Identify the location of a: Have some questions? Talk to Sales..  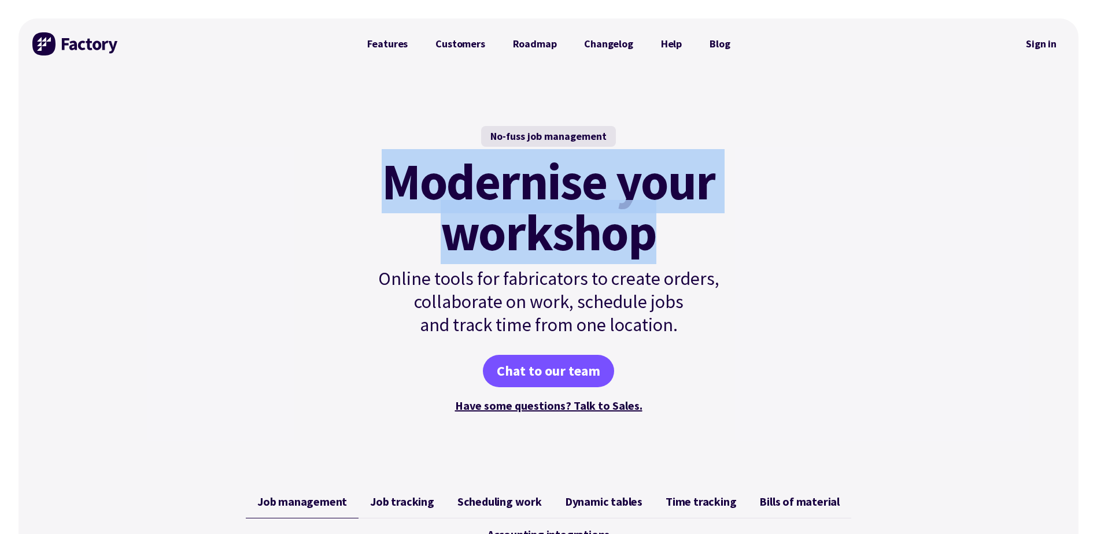
(549, 405).